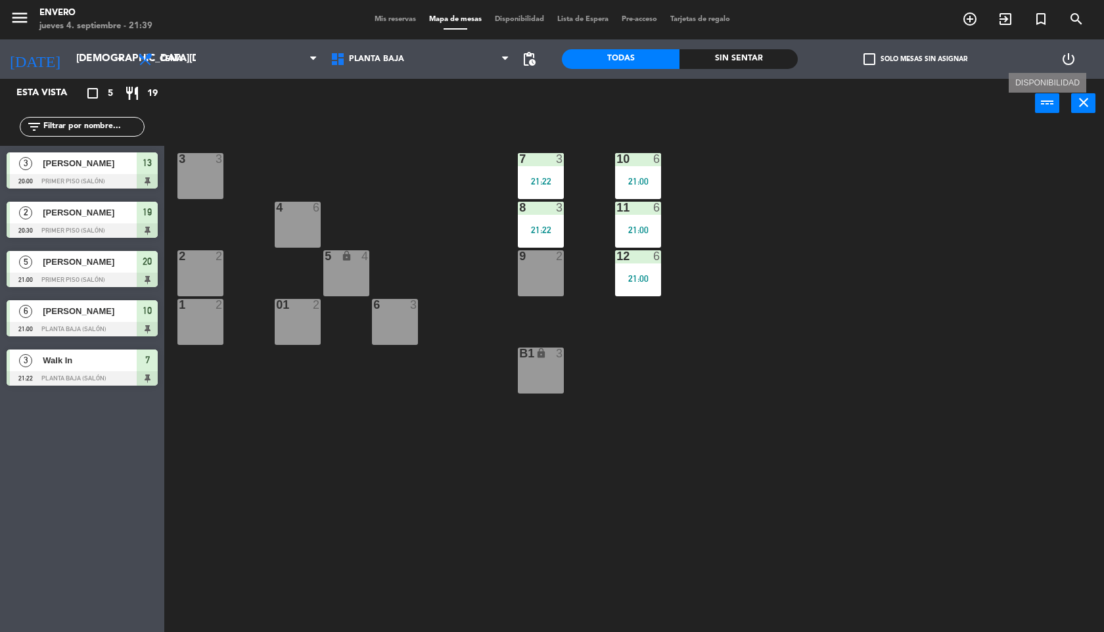 The image size is (1104, 632). I want to click on i: menu, so click(20, 18).